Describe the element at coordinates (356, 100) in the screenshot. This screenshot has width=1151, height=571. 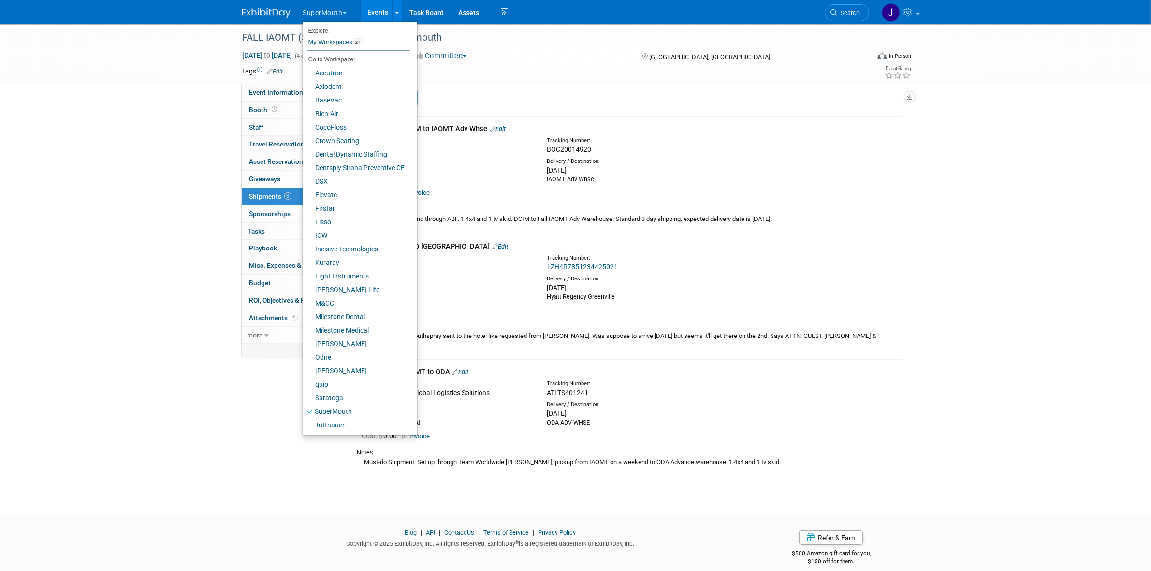
I see `a: BaseVac` at that location.